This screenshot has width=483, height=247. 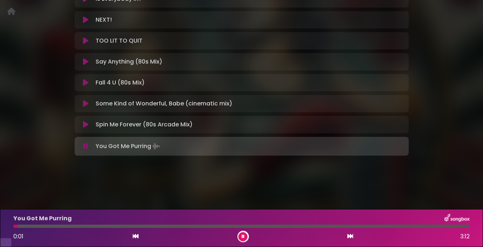 What do you see at coordinates (164, 104) in the screenshot?
I see `p: Some Kind of Wonderful, Babe (cinematic mix)` at bounding box center [164, 104].